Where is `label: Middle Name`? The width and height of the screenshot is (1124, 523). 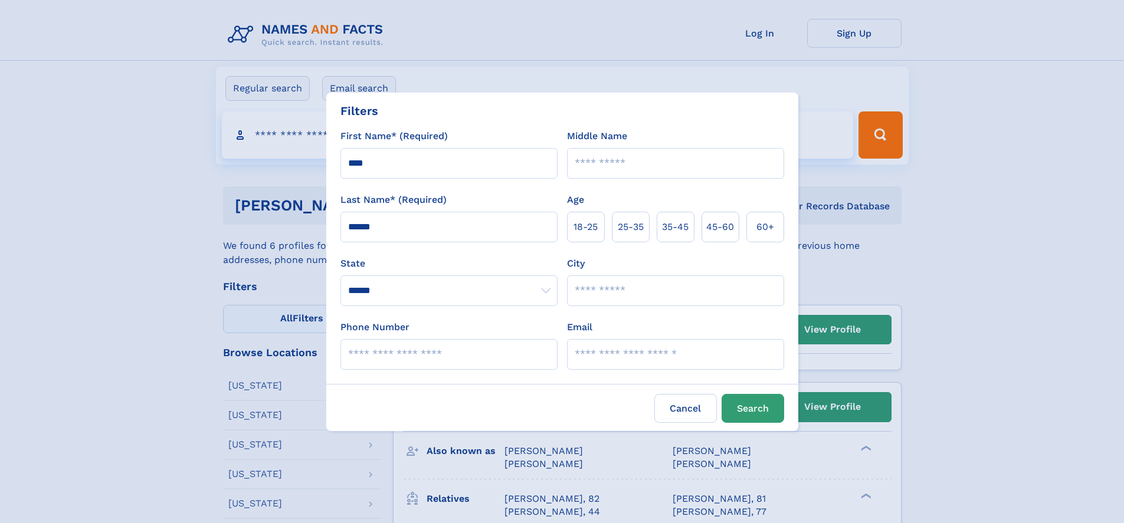
label: Middle Name is located at coordinates (597, 136).